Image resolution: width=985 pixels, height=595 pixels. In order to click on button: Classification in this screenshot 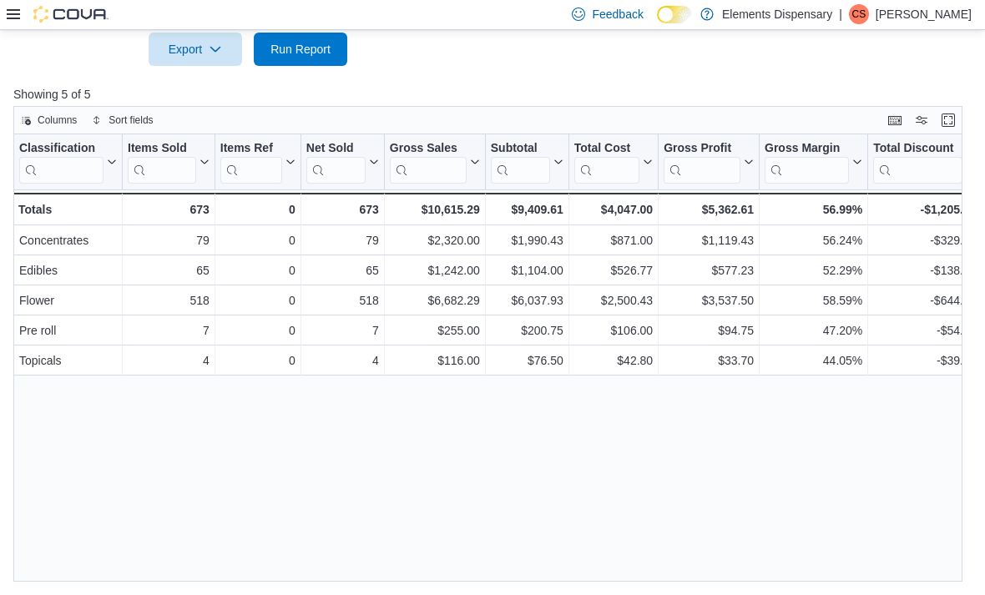, I will do `click(68, 161)`.